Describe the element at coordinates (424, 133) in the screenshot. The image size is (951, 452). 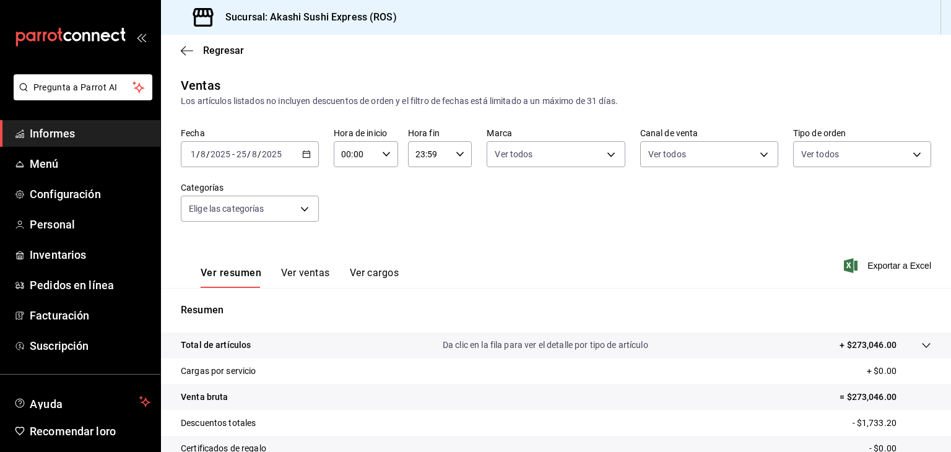
I see `font: Hora fin` at that location.